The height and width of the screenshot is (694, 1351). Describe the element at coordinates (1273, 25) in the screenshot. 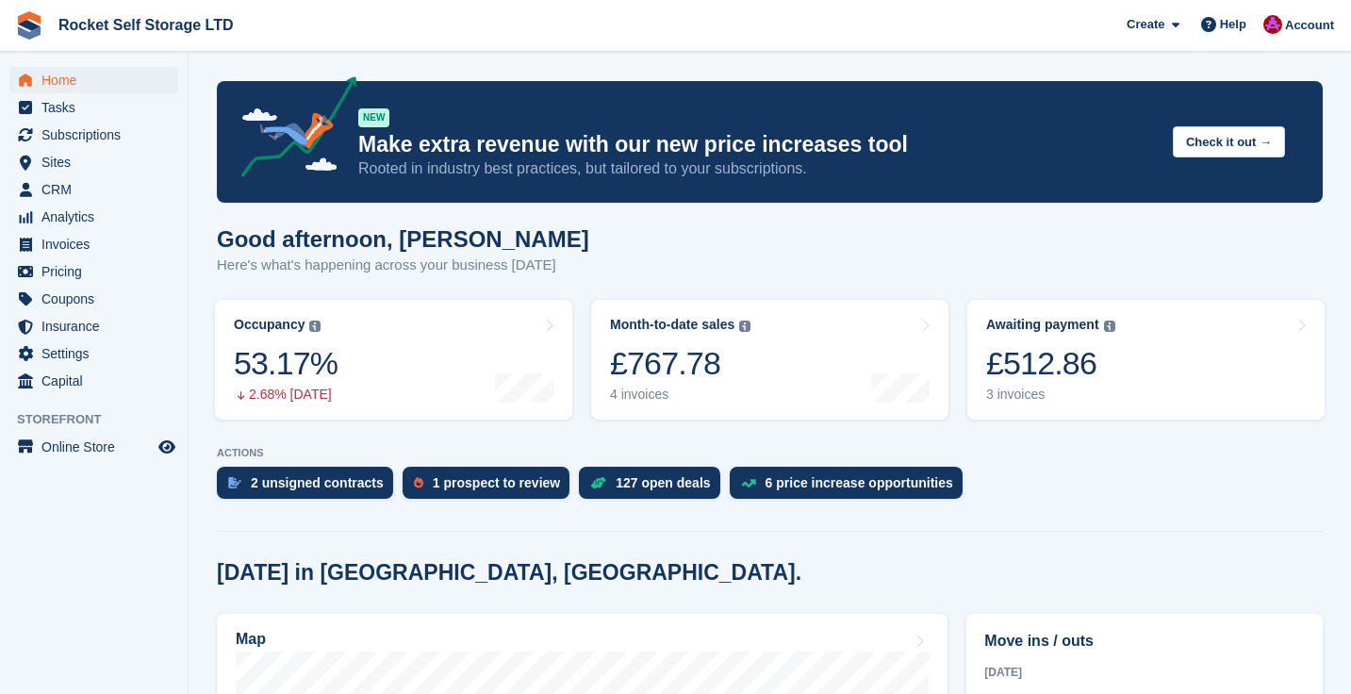

I see `img: Lee Tresadern` at that location.